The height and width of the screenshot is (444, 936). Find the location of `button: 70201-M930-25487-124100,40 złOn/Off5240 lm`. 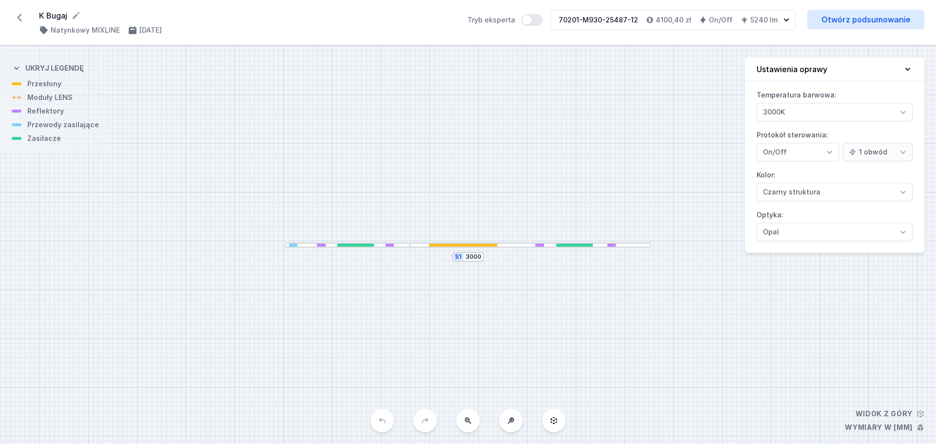

button: 70201-M930-25487-124100,40 złOn/Off5240 lm is located at coordinates (673, 20).